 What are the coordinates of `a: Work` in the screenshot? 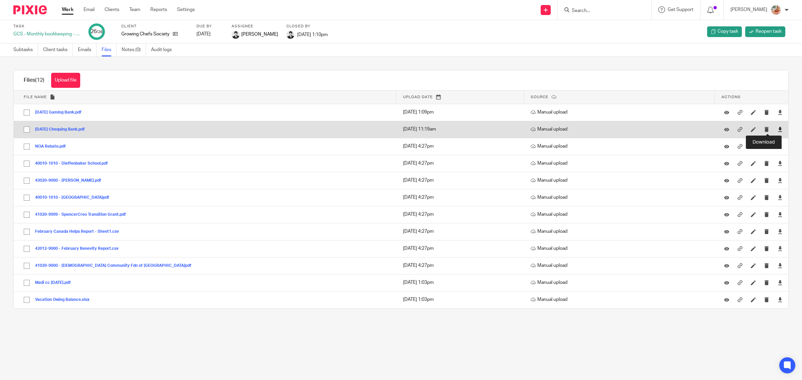 It's located at (67, 10).